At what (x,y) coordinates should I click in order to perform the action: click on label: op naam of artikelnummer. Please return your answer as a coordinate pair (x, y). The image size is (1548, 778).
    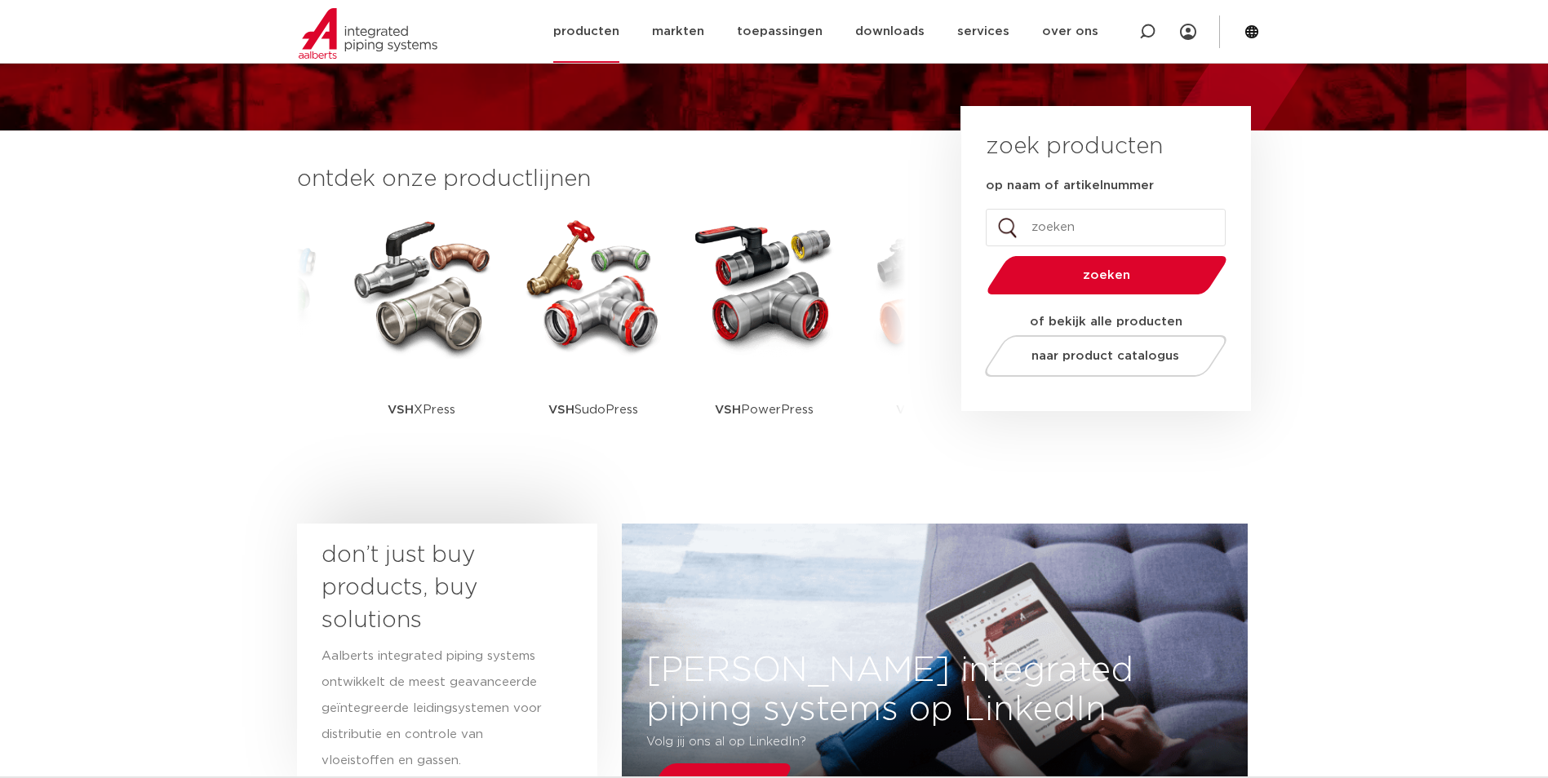
    Looking at the image, I should click on (1070, 186).